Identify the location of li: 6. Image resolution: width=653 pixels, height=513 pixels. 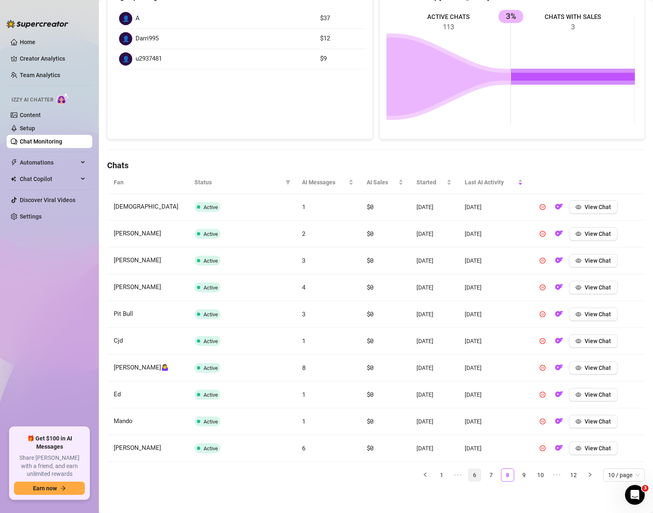
(475, 475).